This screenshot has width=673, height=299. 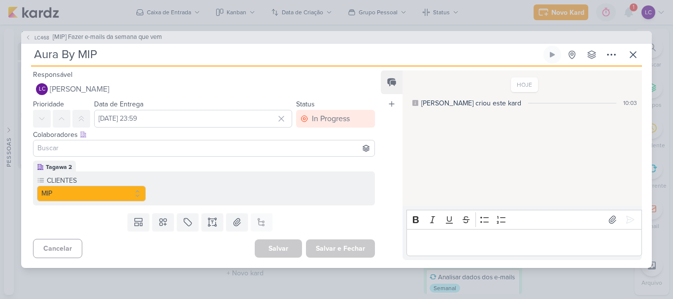 What do you see at coordinates (42, 89) in the screenshot?
I see `div: Laís Costa` at bounding box center [42, 89].